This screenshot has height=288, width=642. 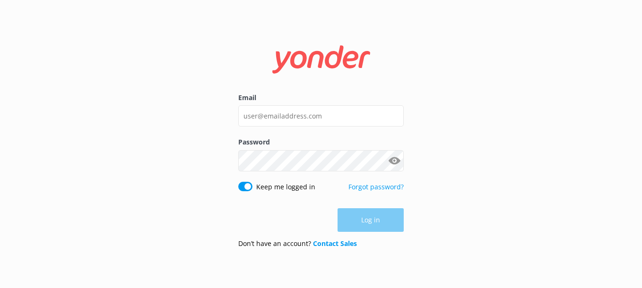 What do you see at coordinates (376, 187) in the screenshot?
I see `a: Forgot password?` at bounding box center [376, 187].